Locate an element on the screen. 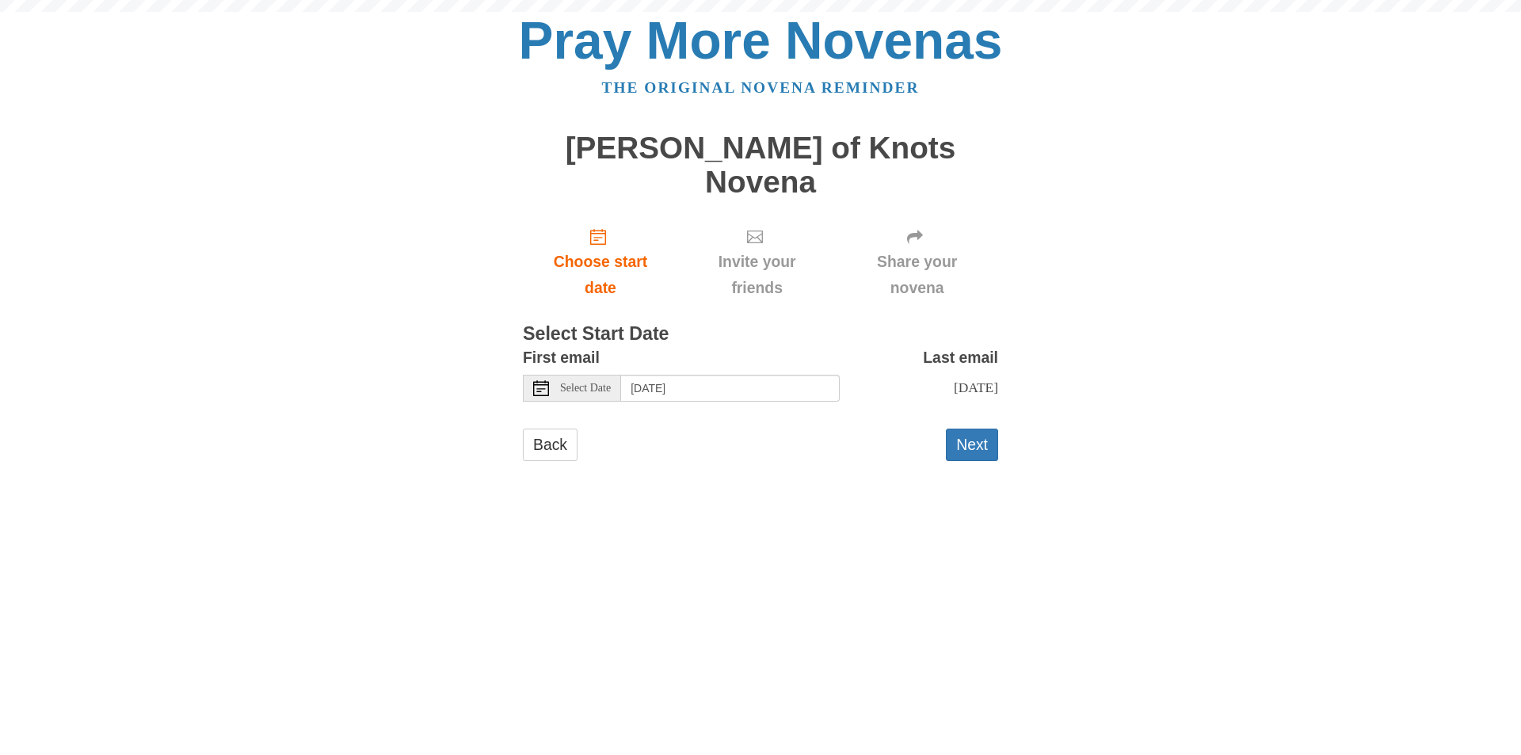  label: First email is located at coordinates (561, 357).